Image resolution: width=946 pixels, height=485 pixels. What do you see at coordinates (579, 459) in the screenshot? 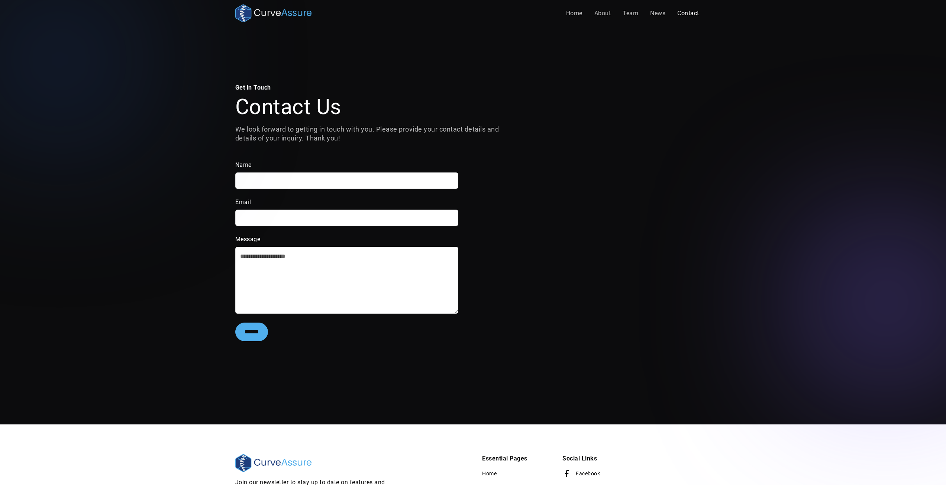
I see `div: Social Links` at bounding box center [579, 459].